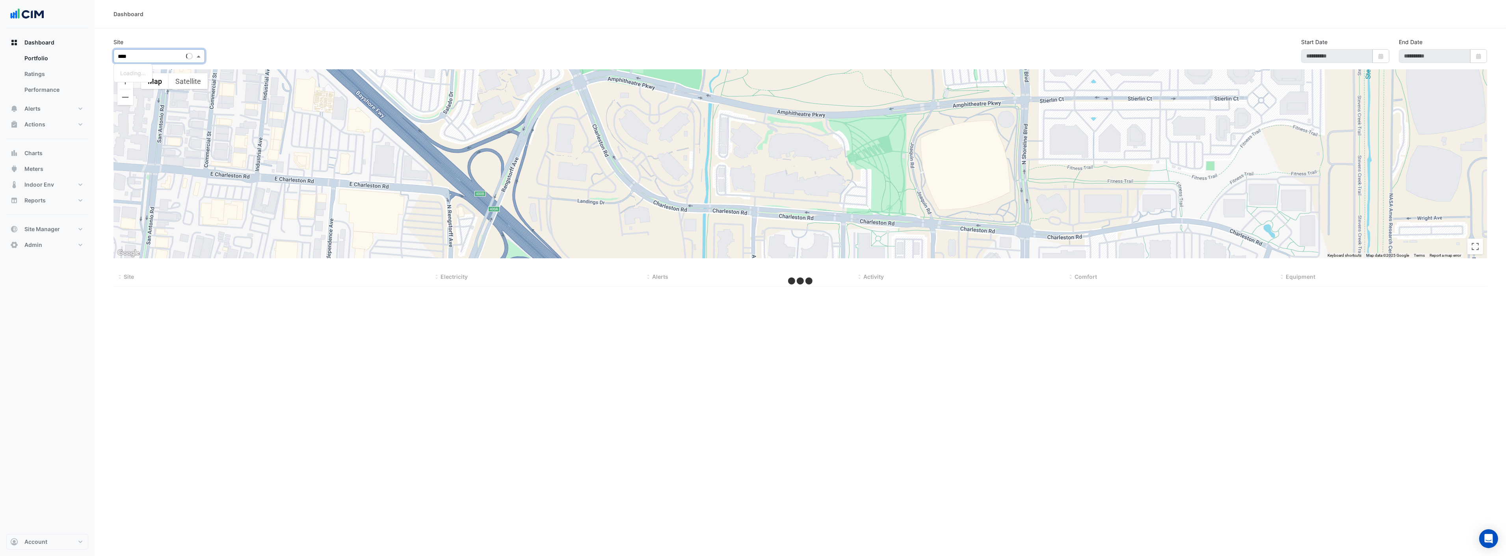 Image resolution: width=1506 pixels, height=556 pixels. I want to click on a: Open this area in Google Maps (opens a new window), so click(128, 253).